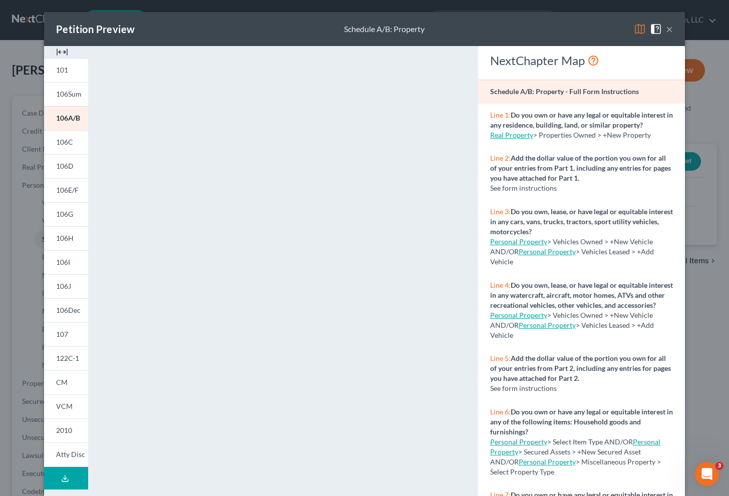 The width and height of the screenshot is (729, 496). I want to click on span: Line 6:, so click(500, 411).